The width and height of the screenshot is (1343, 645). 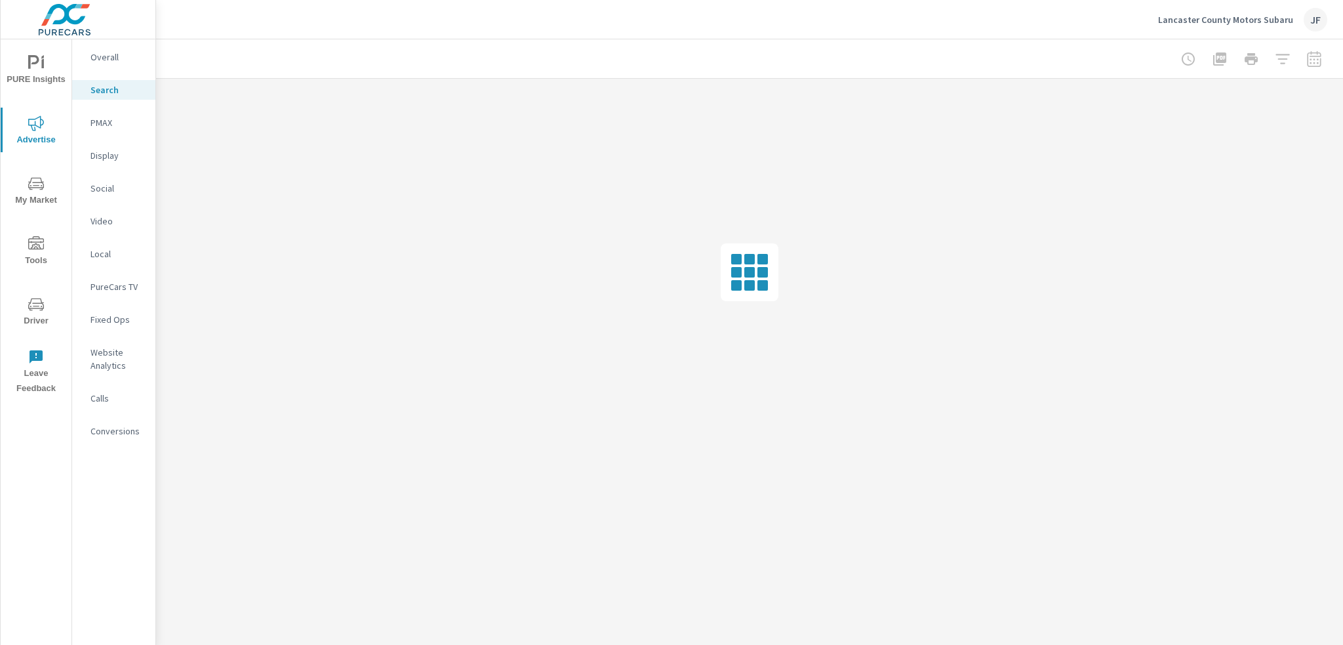 What do you see at coordinates (113, 221) in the screenshot?
I see `div: Video` at bounding box center [113, 221].